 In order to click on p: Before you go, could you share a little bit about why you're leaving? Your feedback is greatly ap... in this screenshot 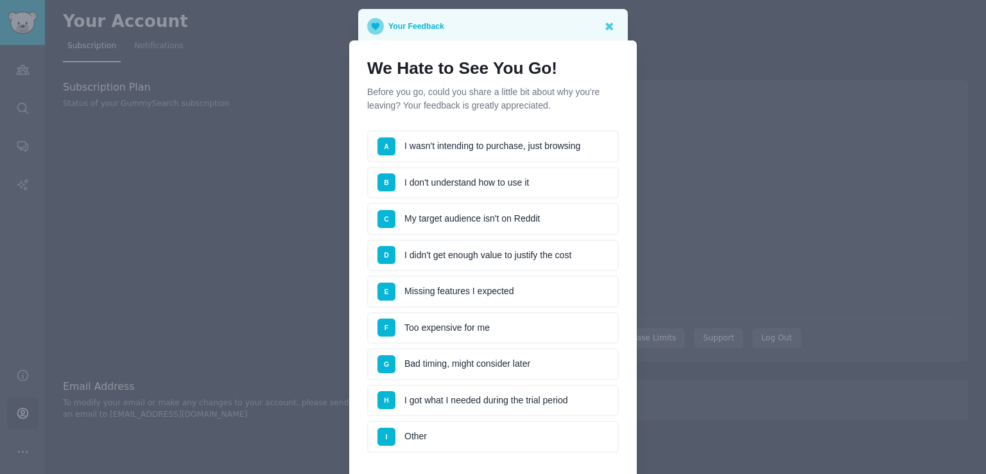, I will do `click(493, 99)`.